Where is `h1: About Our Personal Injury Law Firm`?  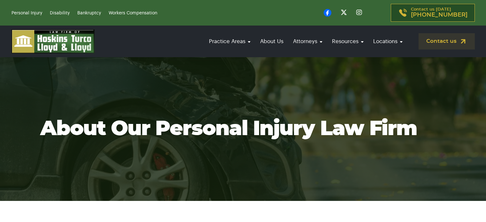 h1: About Our Personal Injury Law Firm is located at coordinates (243, 129).